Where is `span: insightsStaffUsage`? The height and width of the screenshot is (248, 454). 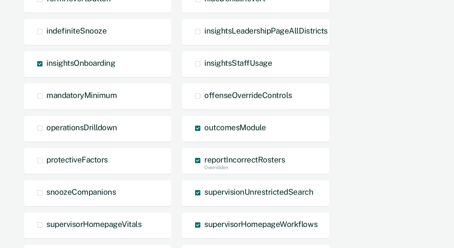 span: insightsStaffUsage is located at coordinates (238, 63).